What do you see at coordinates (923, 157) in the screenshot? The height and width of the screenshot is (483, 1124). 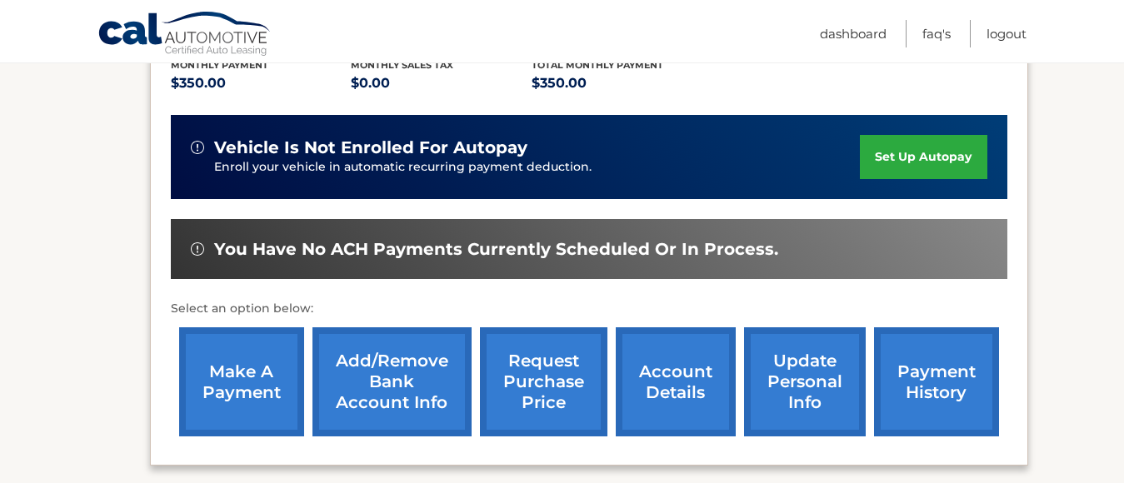 I see `a: set up autopay` at bounding box center [923, 157].